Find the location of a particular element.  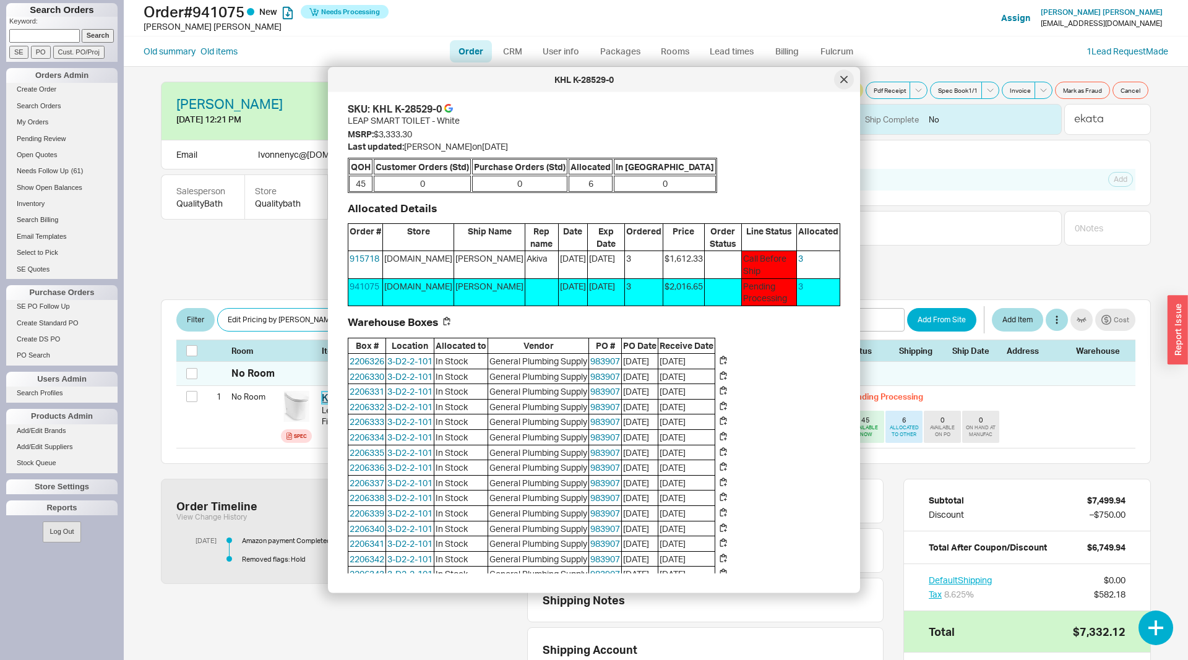

img: GBH_SQTemplate_v2x8vq is located at coordinates (297, 407).